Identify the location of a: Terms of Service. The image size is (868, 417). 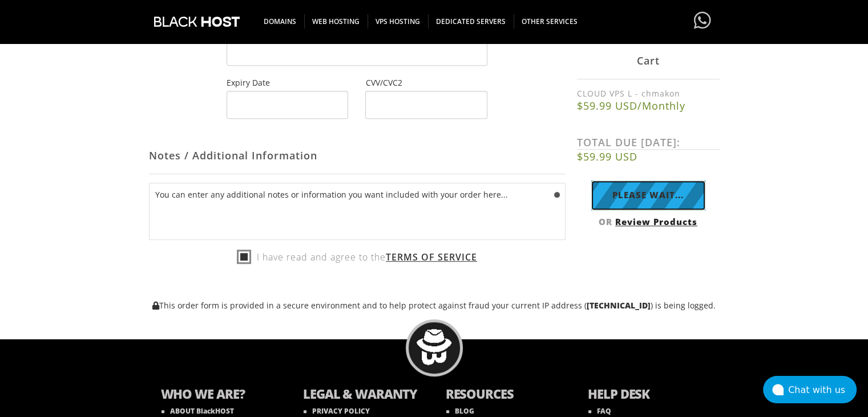
(431, 257).